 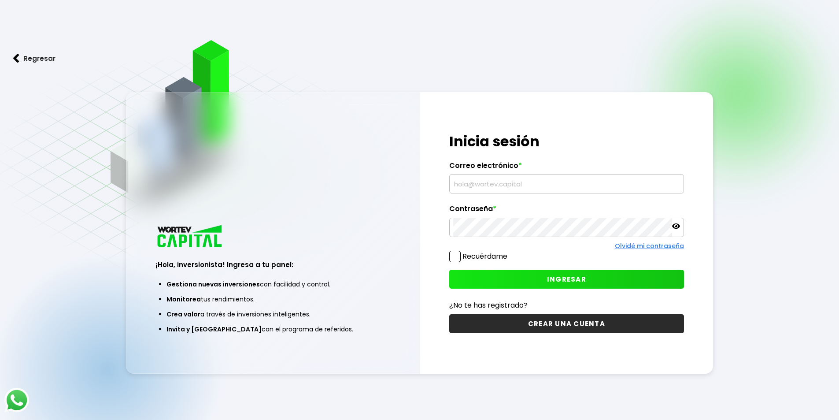 I want to click on span: Gestiona nuevas inversiones, so click(x=213, y=284).